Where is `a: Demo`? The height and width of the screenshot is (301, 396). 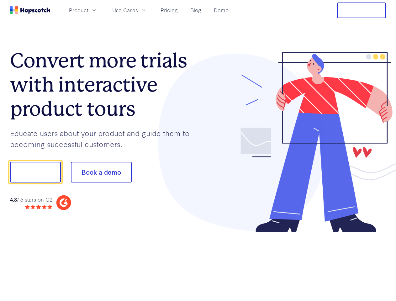
a: Demo is located at coordinates (221, 10).